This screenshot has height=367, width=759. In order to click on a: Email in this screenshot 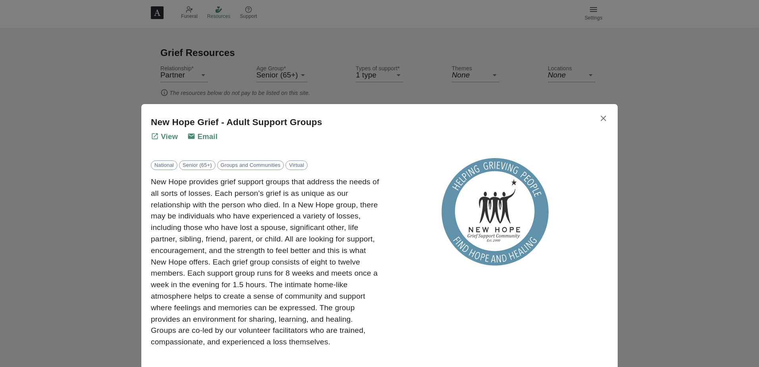, I will do `click(203, 140)`.